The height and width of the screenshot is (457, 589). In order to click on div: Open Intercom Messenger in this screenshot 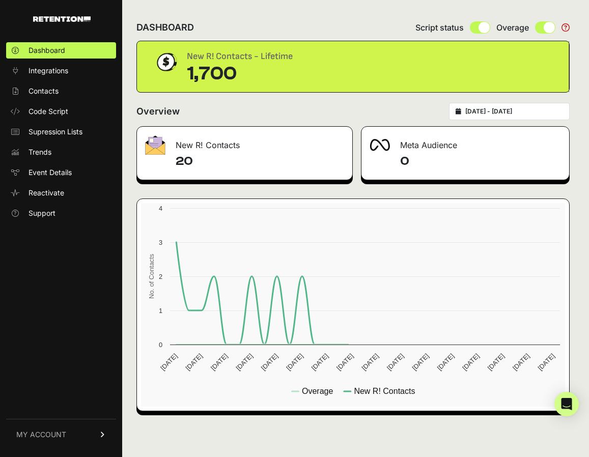, I will do `click(567, 404)`.